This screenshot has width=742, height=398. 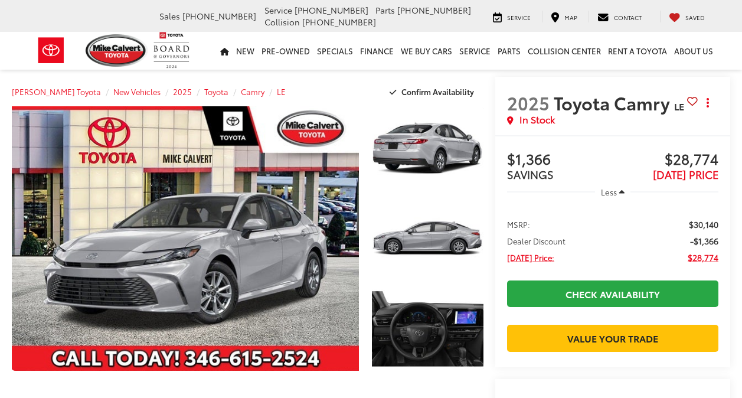 I want to click on a: Camry, so click(x=253, y=91).